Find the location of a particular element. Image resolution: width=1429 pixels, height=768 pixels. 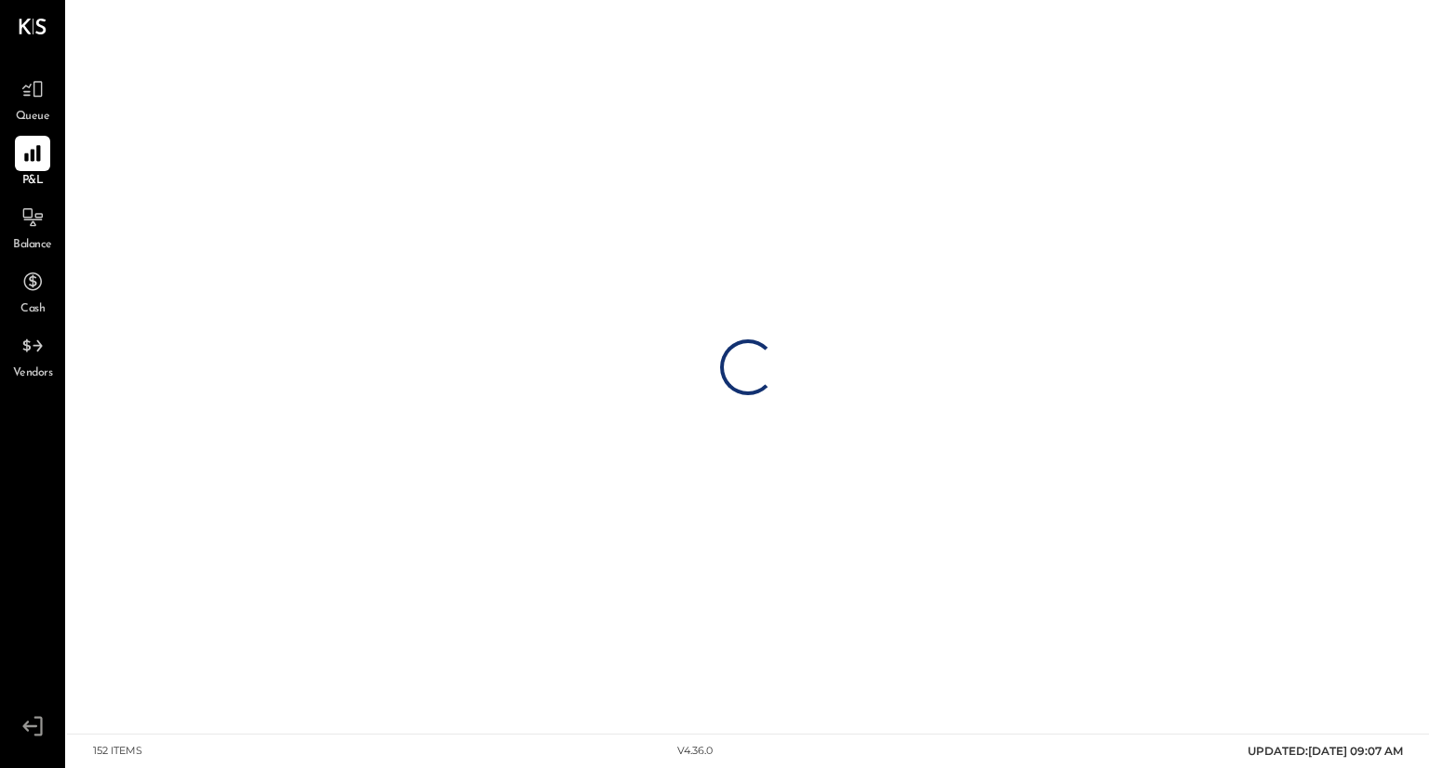

a: Cash is located at coordinates (33, 291).